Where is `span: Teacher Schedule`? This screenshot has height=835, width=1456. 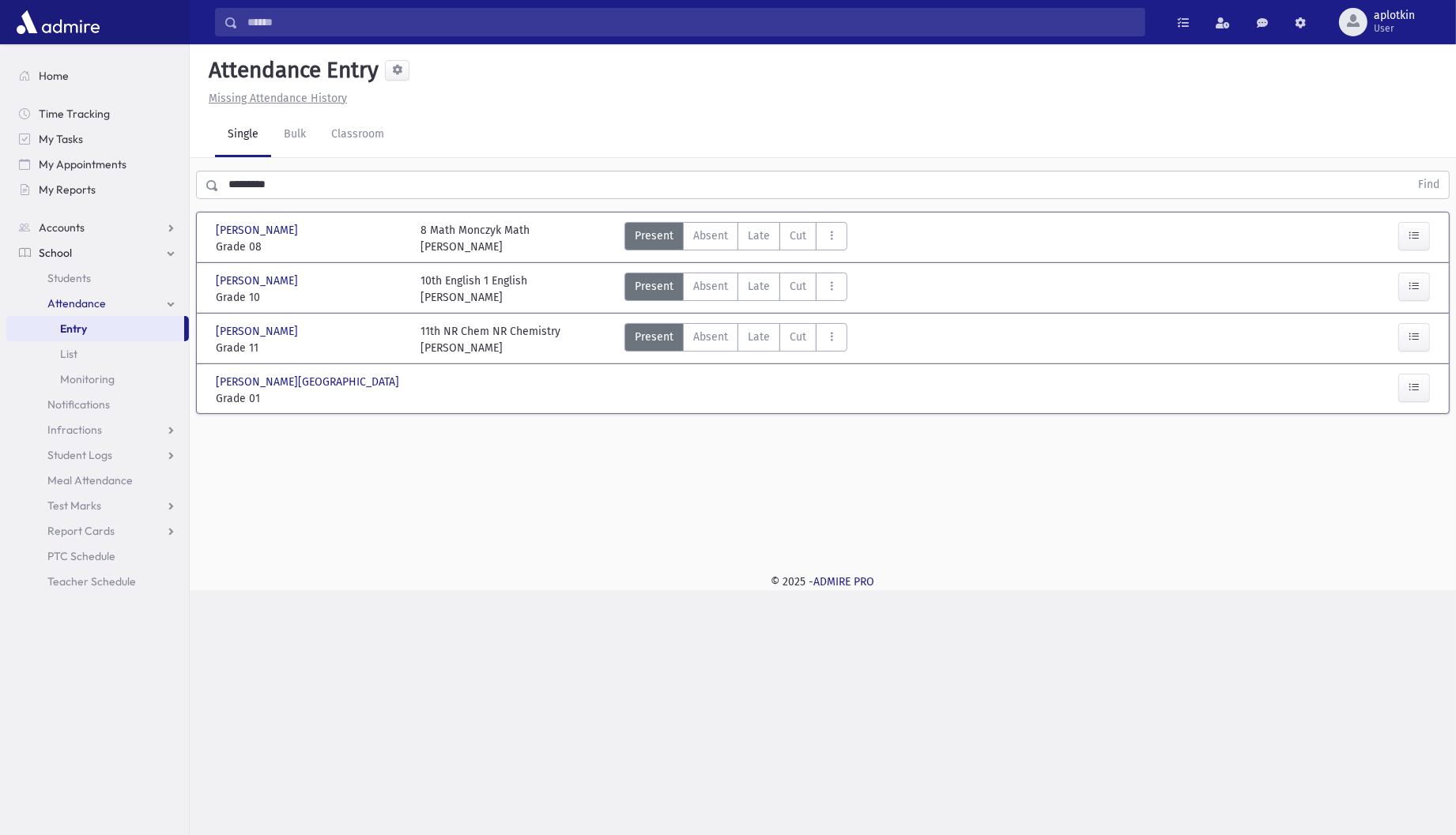
span: Teacher Schedule is located at coordinates (91, 582).